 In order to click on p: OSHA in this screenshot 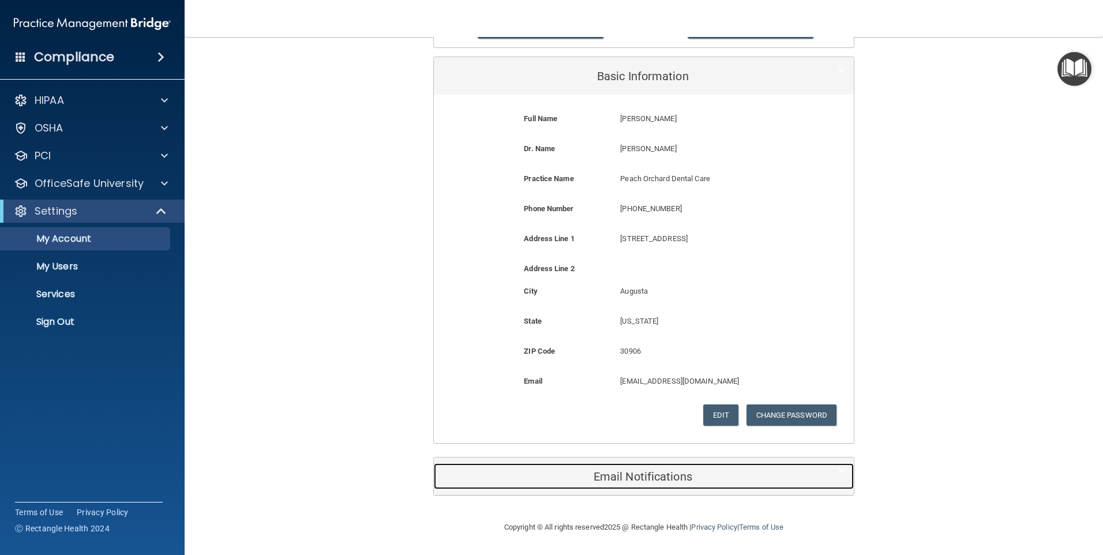, I will do `click(49, 128)`.